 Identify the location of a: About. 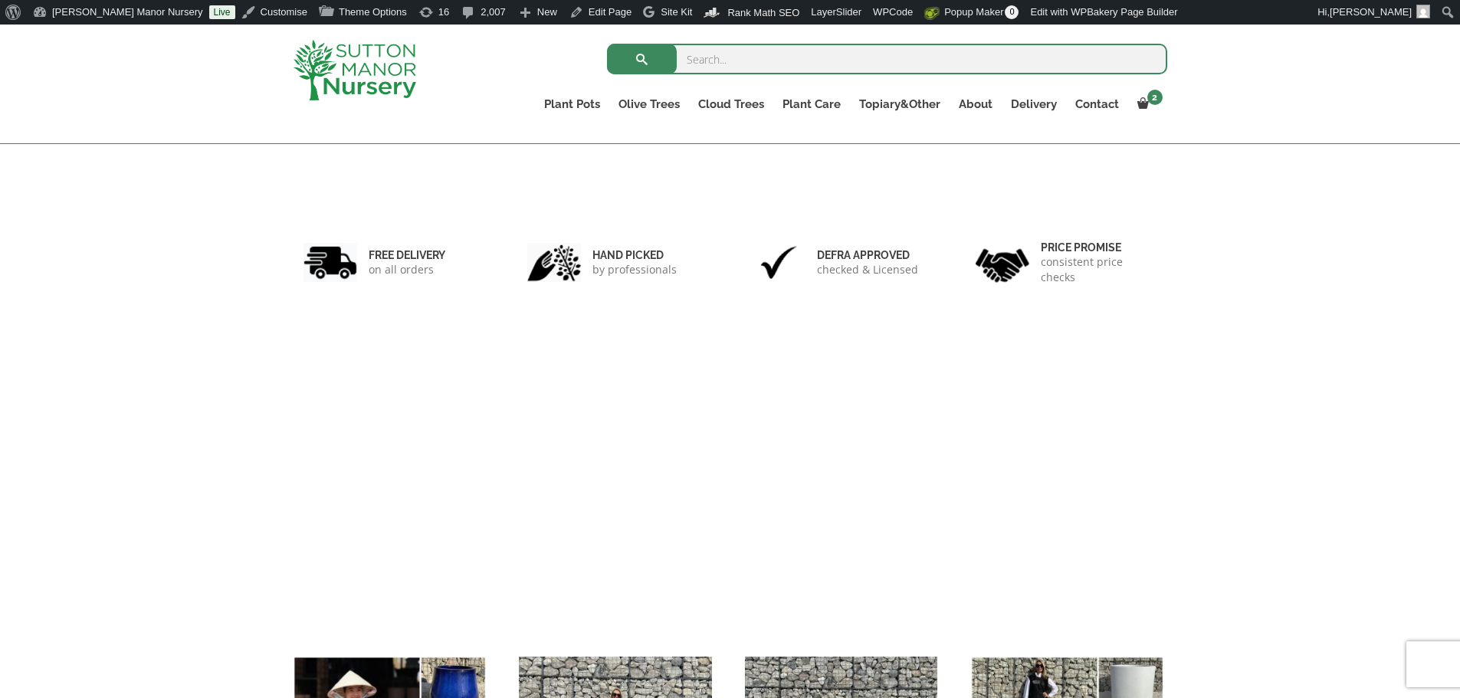
(976, 104).